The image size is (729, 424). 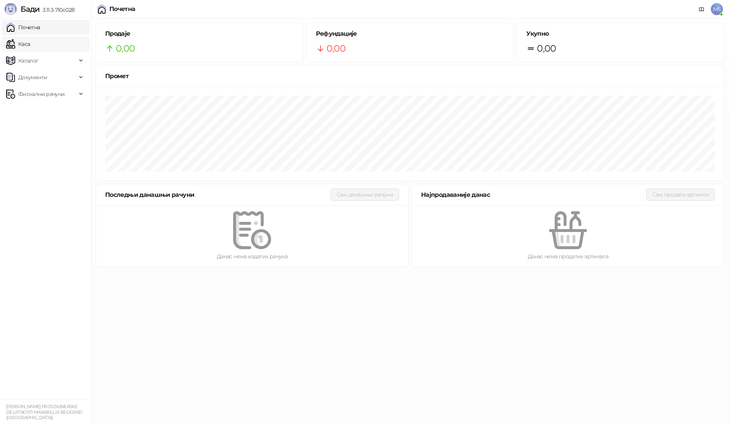 What do you see at coordinates (11, 9) in the screenshot?
I see `img: Logo` at bounding box center [11, 9].